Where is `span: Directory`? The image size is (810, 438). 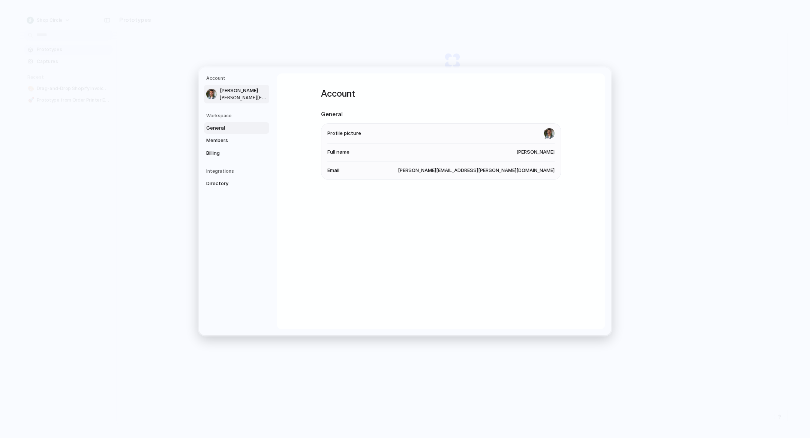
span: Directory is located at coordinates (230, 184).